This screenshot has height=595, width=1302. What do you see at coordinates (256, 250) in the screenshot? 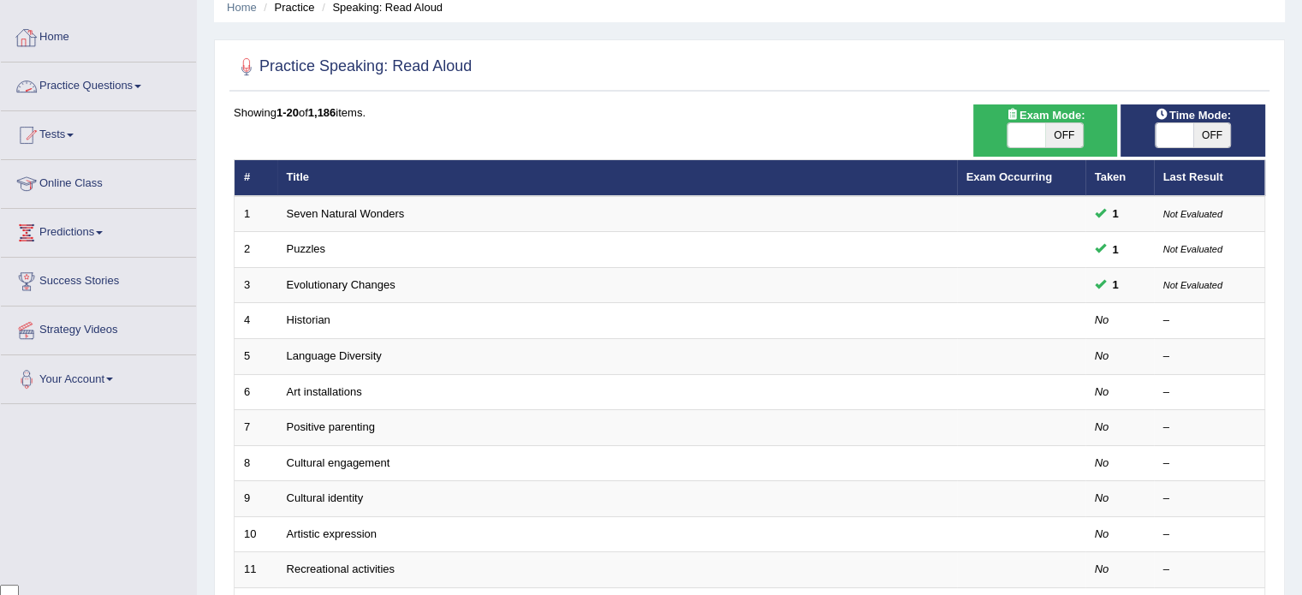
I see `td: 2` at bounding box center [256, 250].